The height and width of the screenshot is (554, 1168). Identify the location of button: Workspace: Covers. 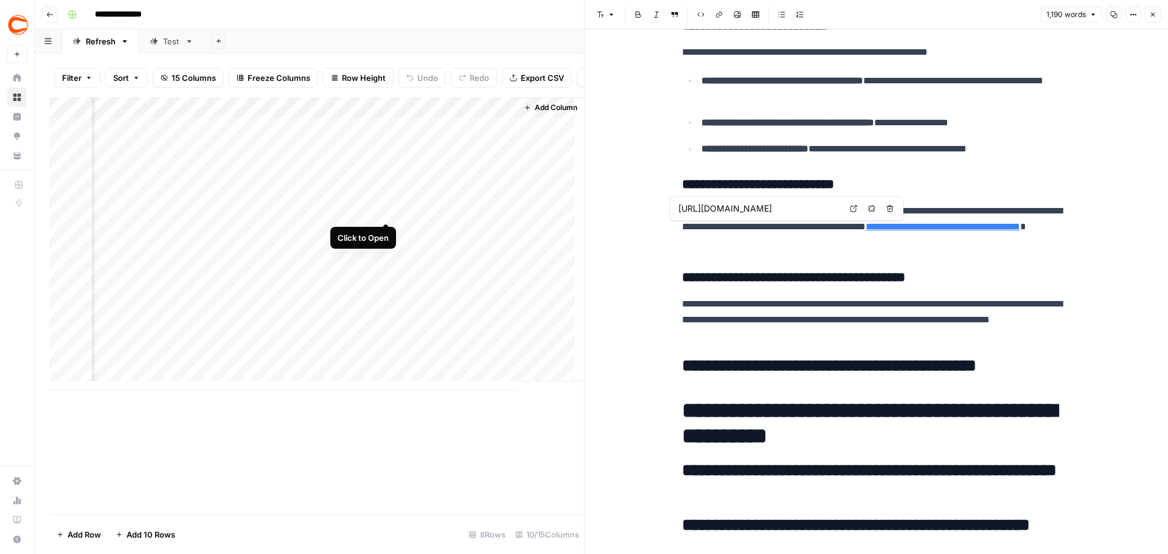
(17, 25).